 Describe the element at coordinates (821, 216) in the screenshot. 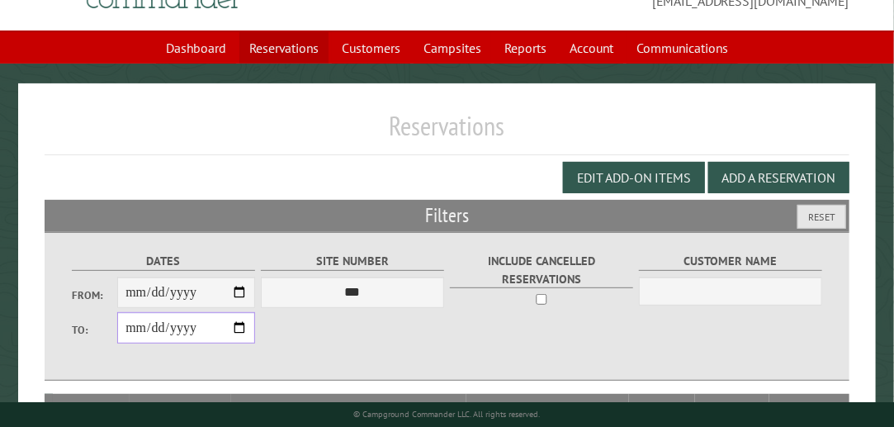

I see `button: Reset` at that location.